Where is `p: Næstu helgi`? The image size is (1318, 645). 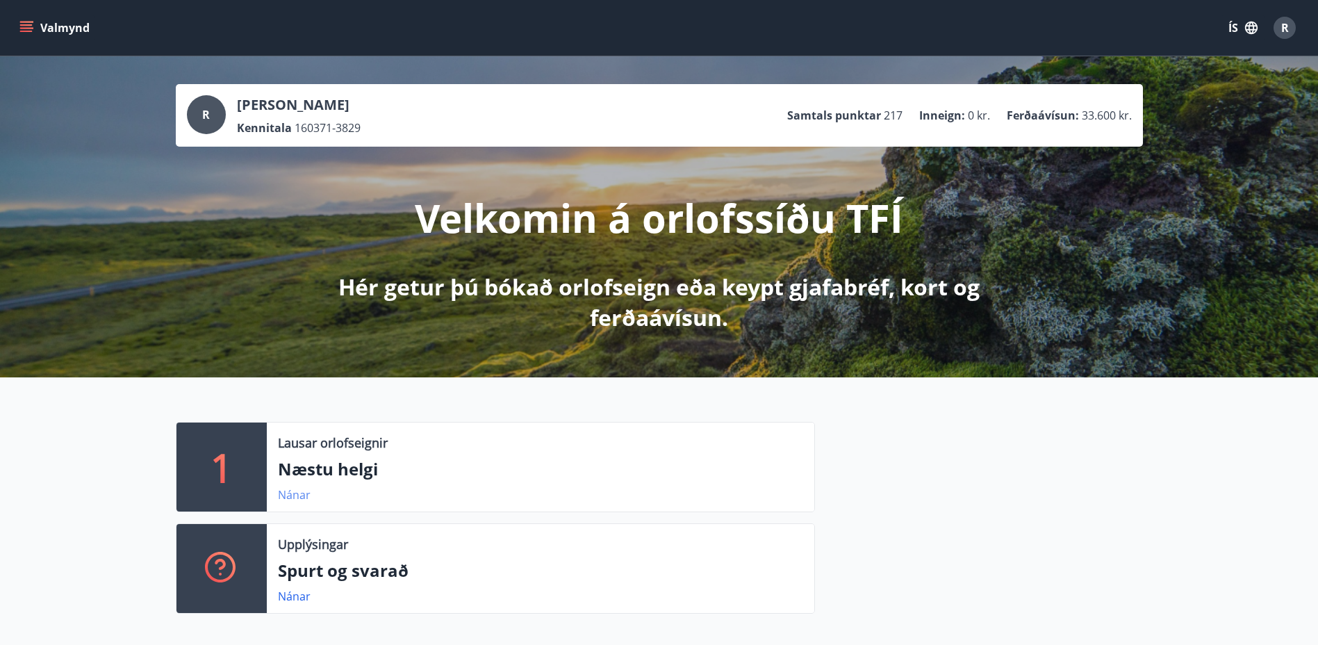
p: Næstu helgi is located at coordinates (540, 469).